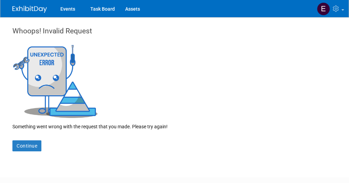 The width and height of the screenshot is (349, 183). I want to click on img: Invalid Request, so click(56, 81).